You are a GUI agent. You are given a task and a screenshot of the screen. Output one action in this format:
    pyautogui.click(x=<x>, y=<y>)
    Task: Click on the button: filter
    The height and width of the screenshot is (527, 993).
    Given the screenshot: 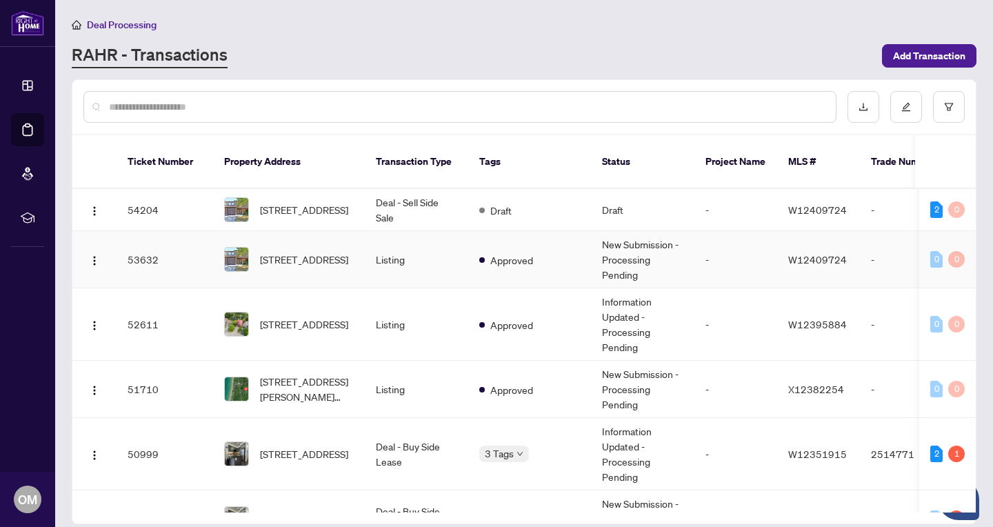 What is the action you would take?
    pyautogui.click(x=949, y=107)
    